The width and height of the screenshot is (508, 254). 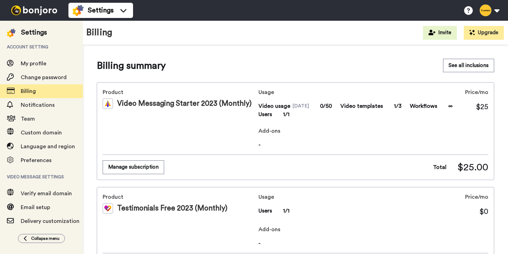 I want to click on span: Team, so click(x=28, y=119).